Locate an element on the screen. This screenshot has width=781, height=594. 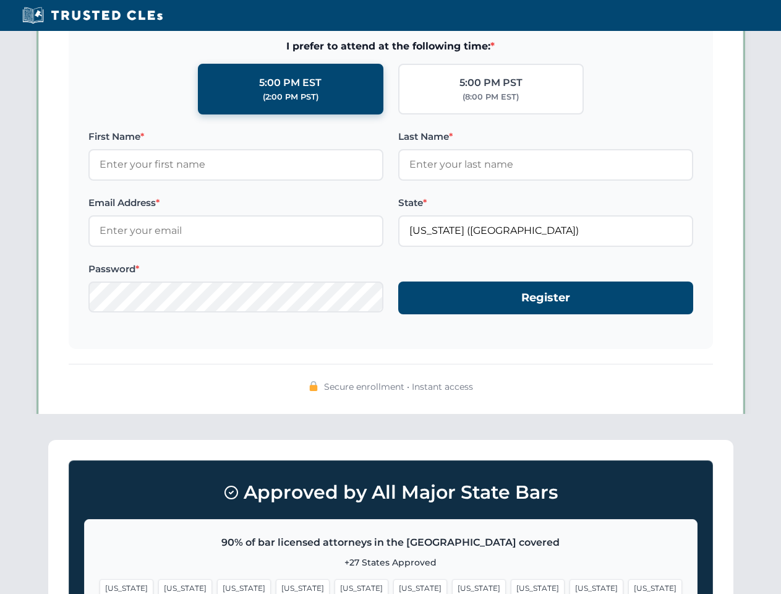
h3: Approved by All Major State Bars is located at coordinates (391, 492).